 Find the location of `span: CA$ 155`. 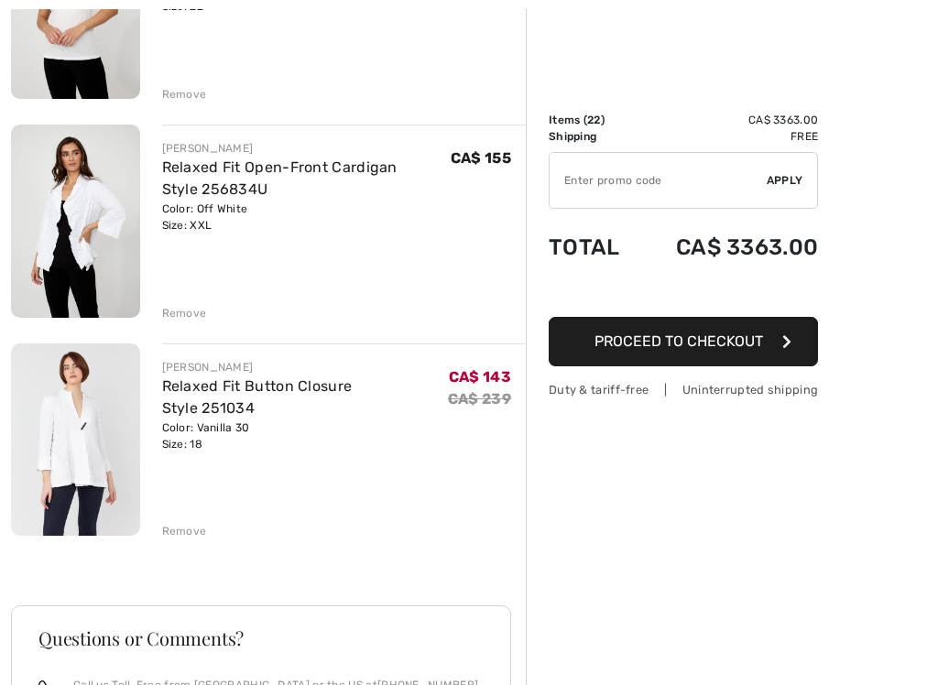

span: CA$ 155 is located at coordinates (481, 158).